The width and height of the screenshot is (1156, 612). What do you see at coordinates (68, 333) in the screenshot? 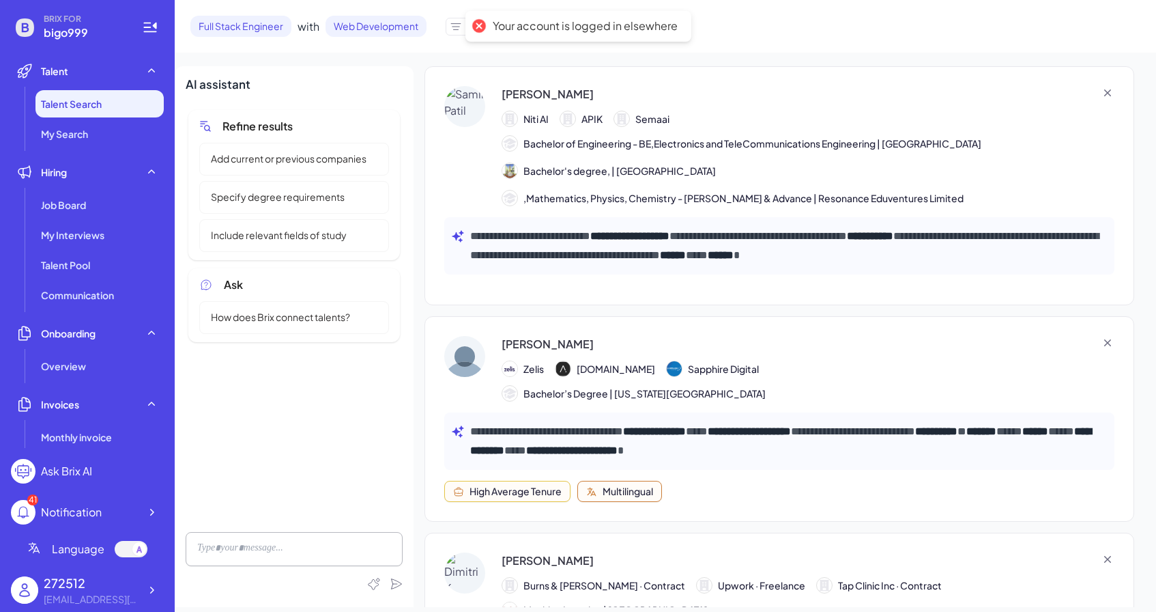
I see `span: Onboarding` at bounding box center [68, 333].